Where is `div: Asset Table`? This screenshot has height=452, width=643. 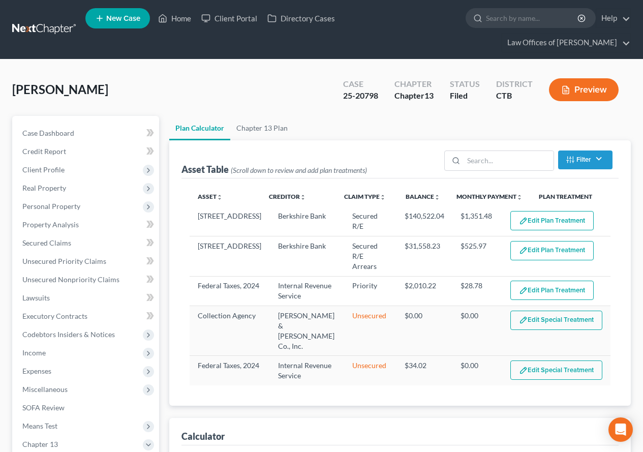 div: Asset Table is located at coordinates (274, 169).